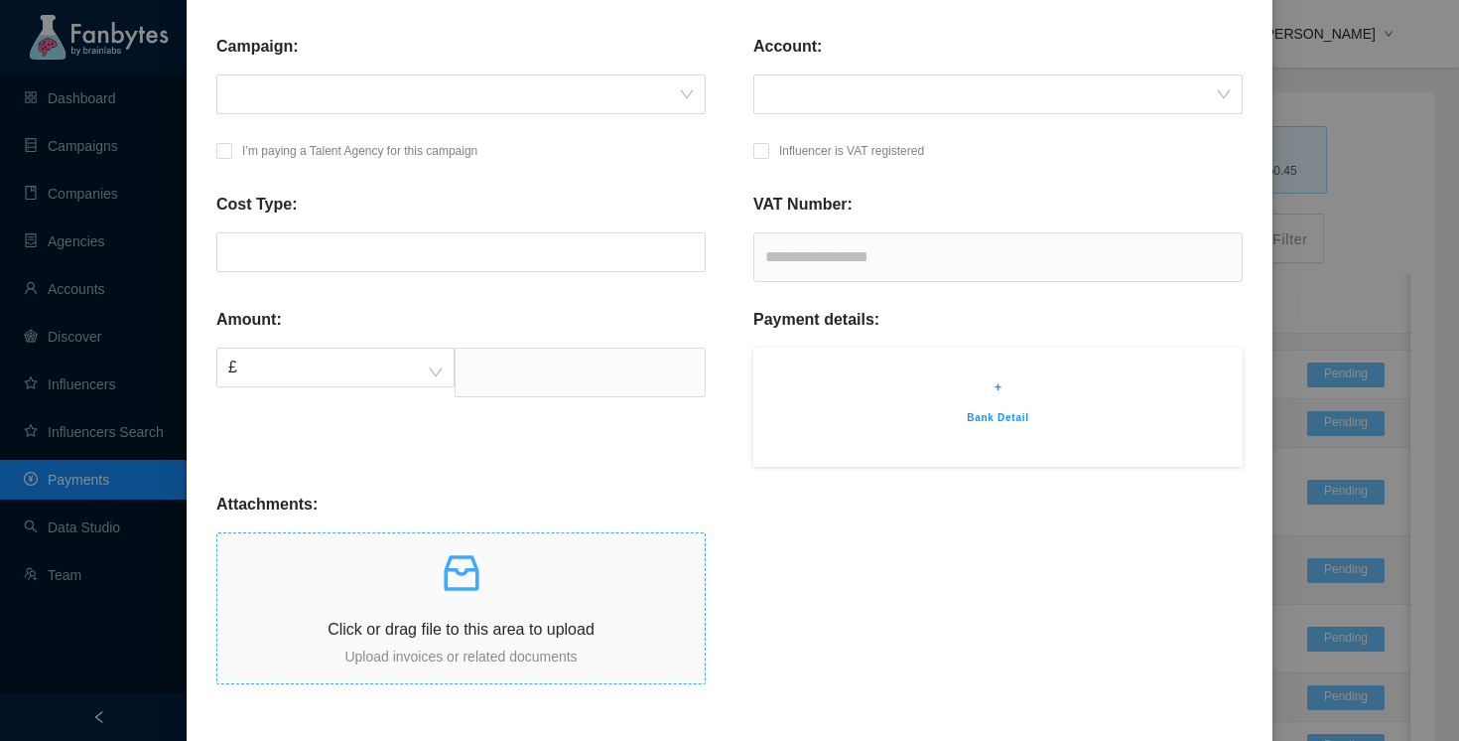 The width and height of the screenshot is (1459, 741). Describe the element at coordinates (787, 47) in the screenshot. I see `p: Account:` at that location.